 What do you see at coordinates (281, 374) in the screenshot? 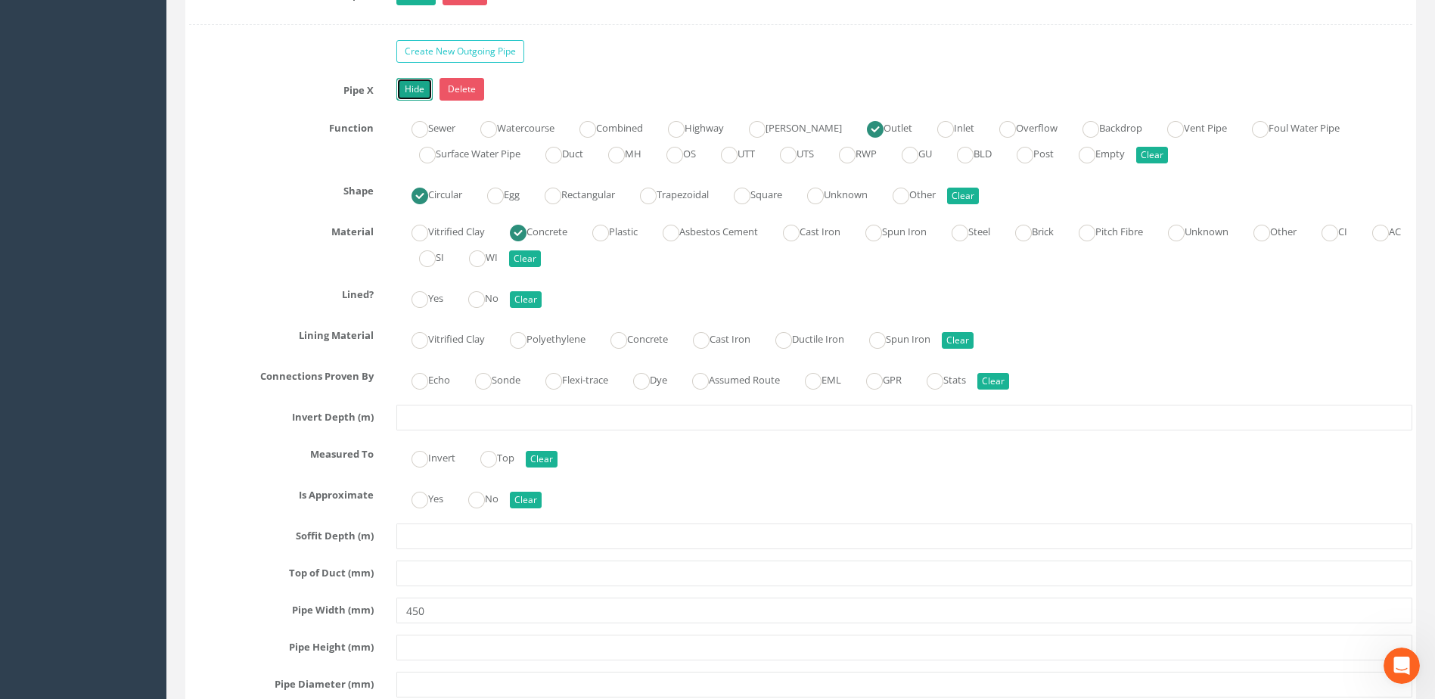
I see `label: Connections Proven By` at bounding box center [281, 374].